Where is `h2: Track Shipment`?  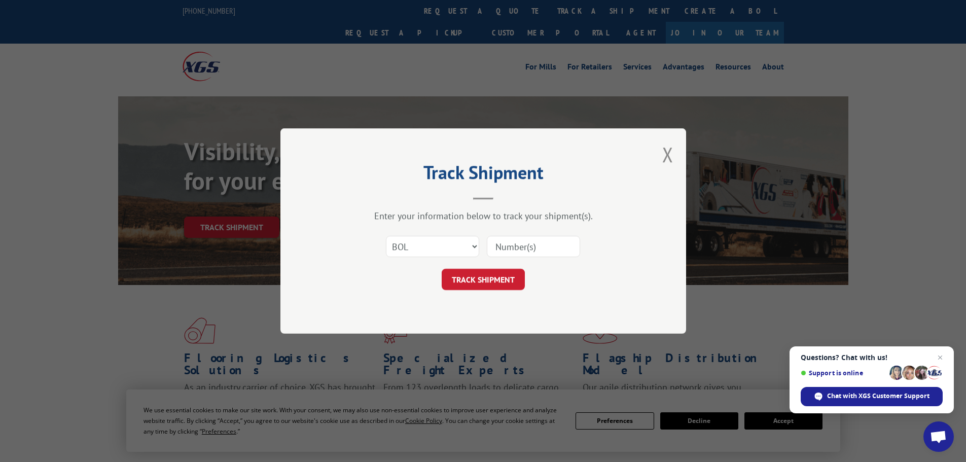 h2: Track Shipment is located at coordinates (483, 175).